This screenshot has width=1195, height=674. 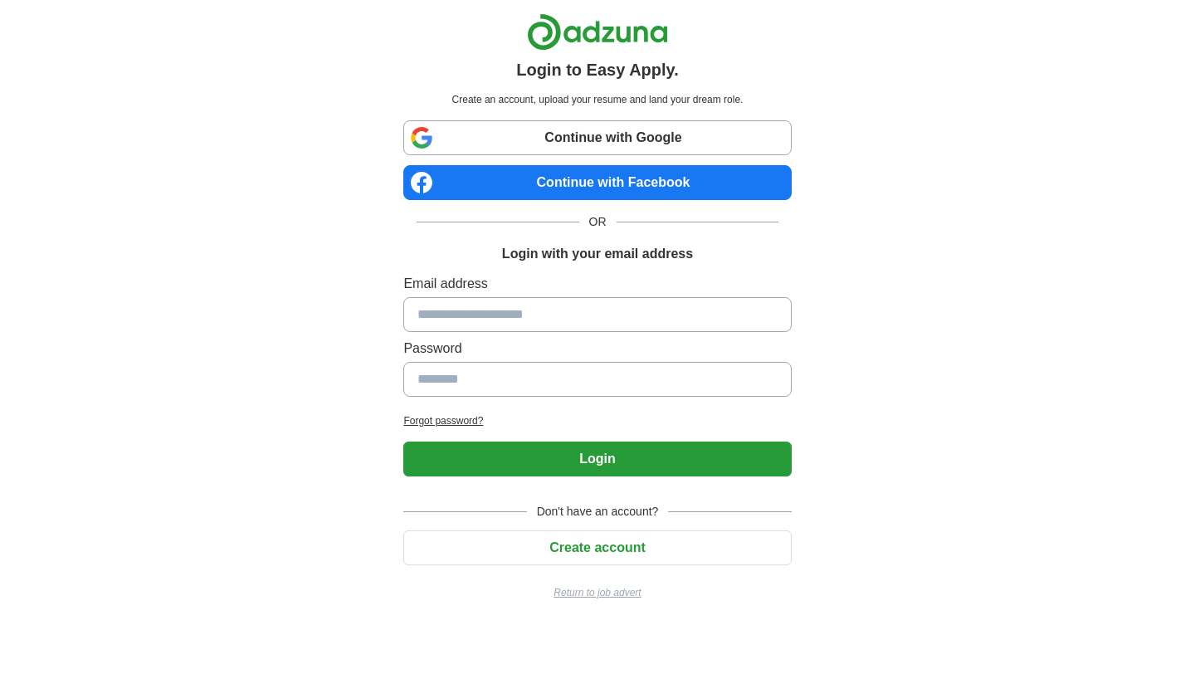 I want to click on a: Return to job advert, so click(x=597, y=593).